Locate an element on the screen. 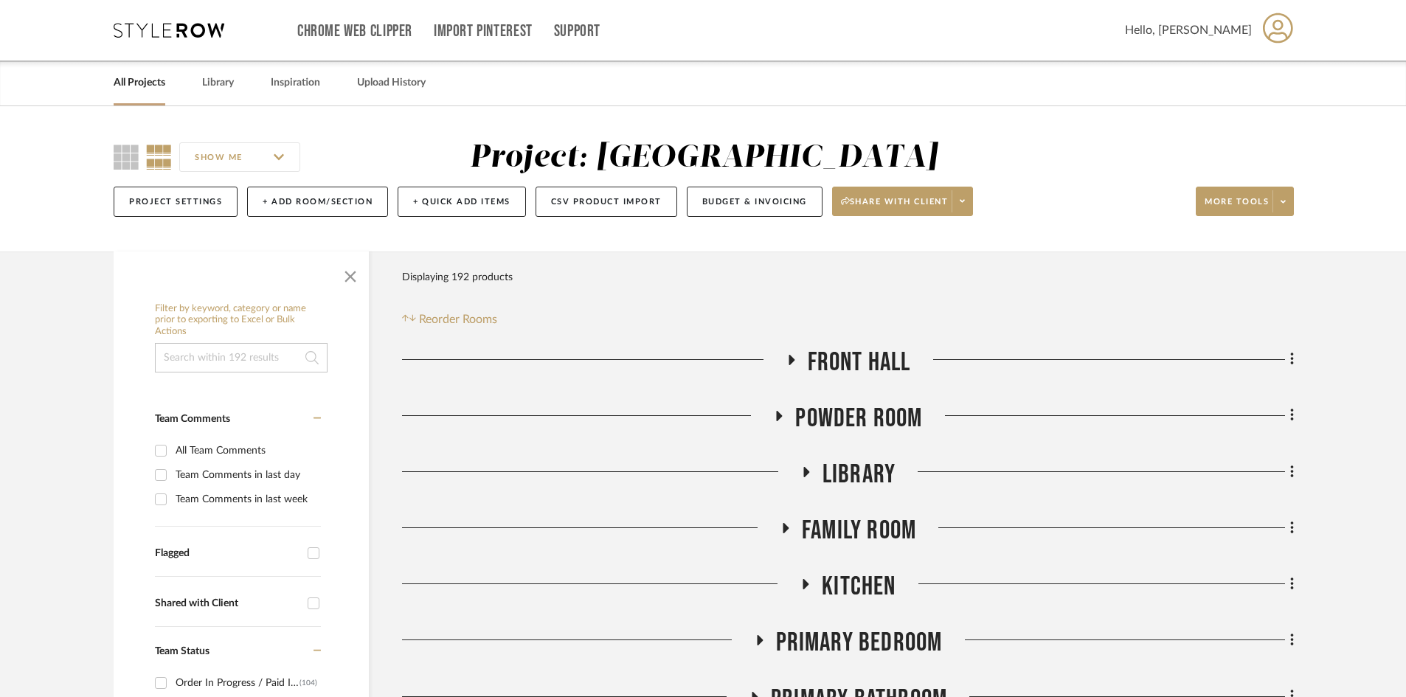 The image size is (1406, 697). div: Order In Progress / Paid In Full w/ Freight, No Balance due is located at coordinates (238, 683).